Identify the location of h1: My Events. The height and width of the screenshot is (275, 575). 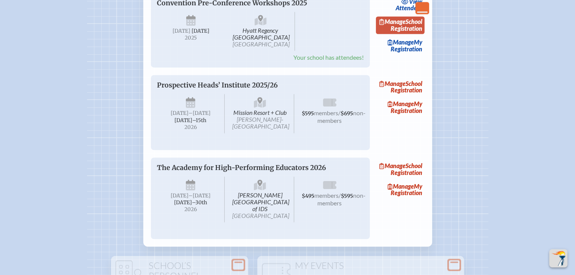
(360, 265).